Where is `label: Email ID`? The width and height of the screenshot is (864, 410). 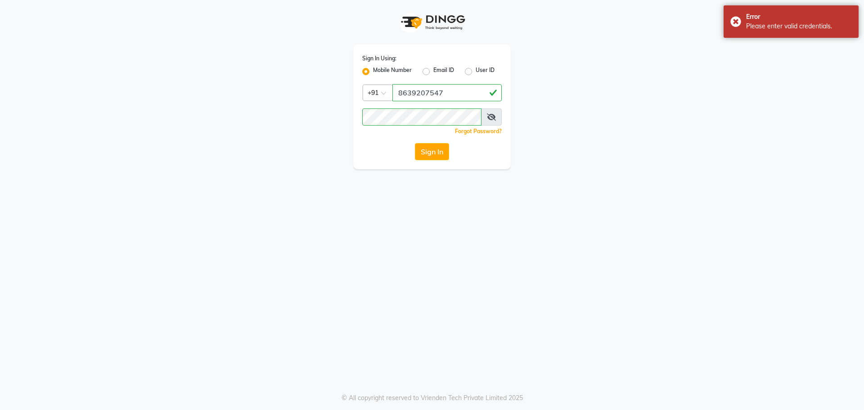 label: Email ID is located at coordinates (444, 72).